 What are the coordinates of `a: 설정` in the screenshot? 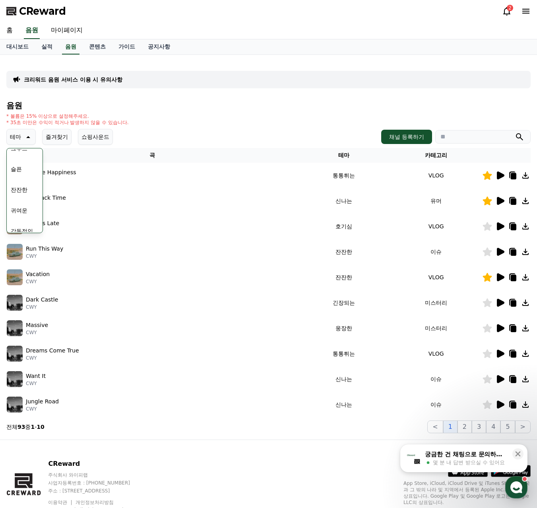 It's located at (128, 262).